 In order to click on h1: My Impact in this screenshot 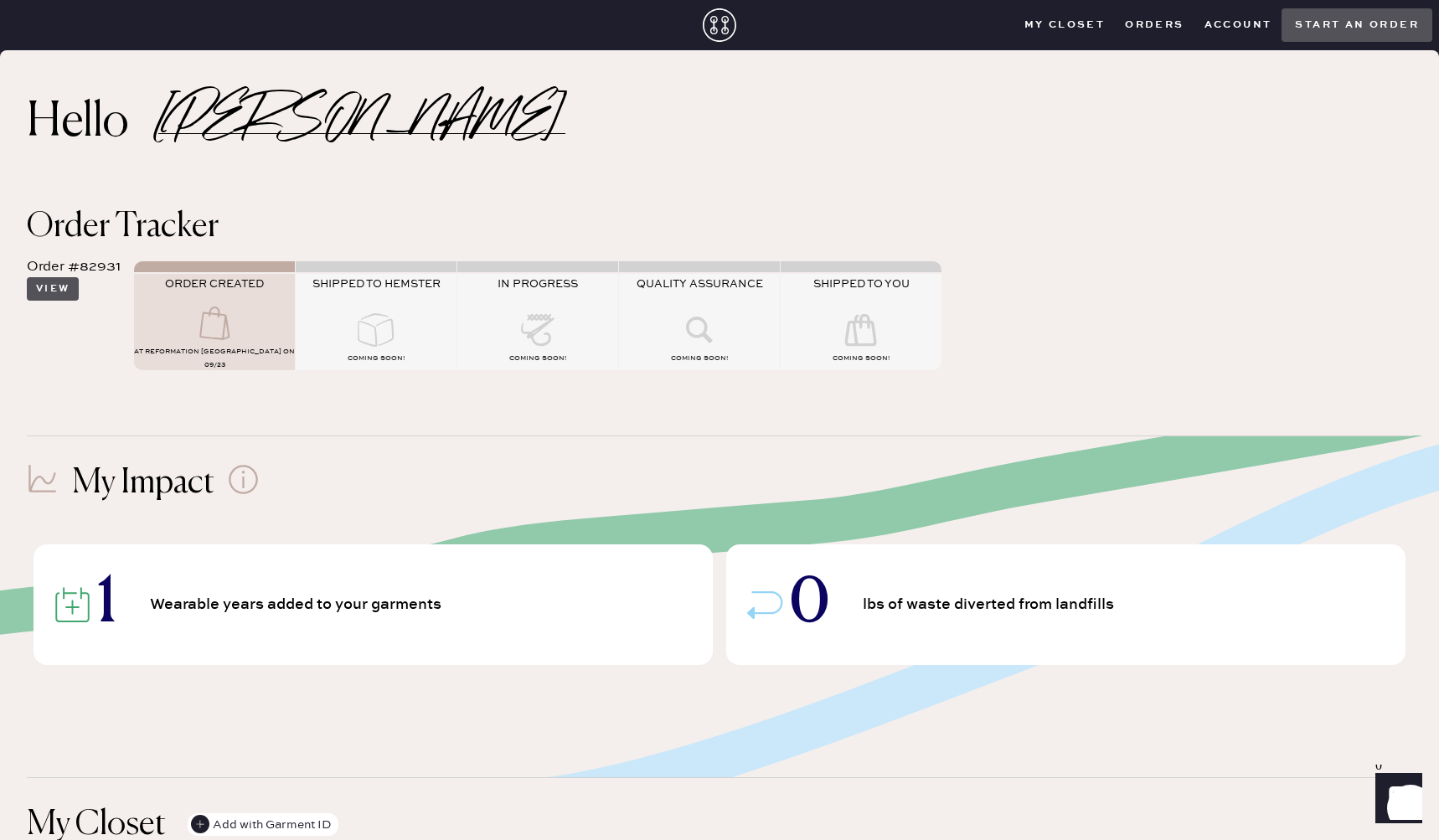, I will do `click(144, 483)`.